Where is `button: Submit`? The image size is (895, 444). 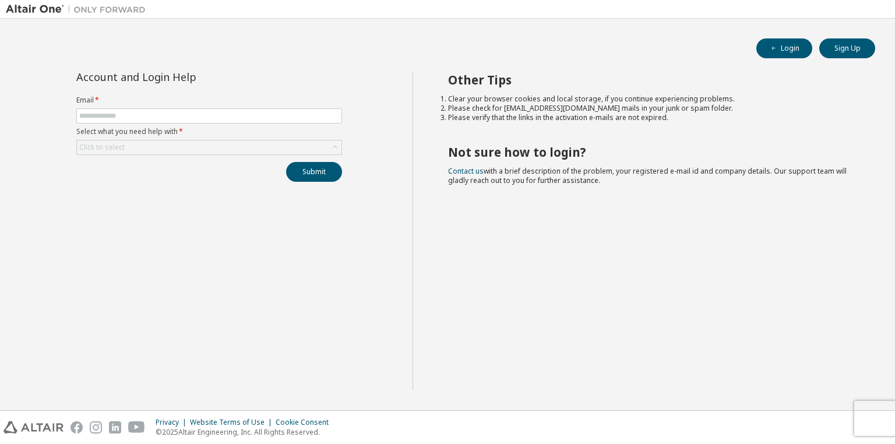
button: Submit is located at coordinates (314, 172).